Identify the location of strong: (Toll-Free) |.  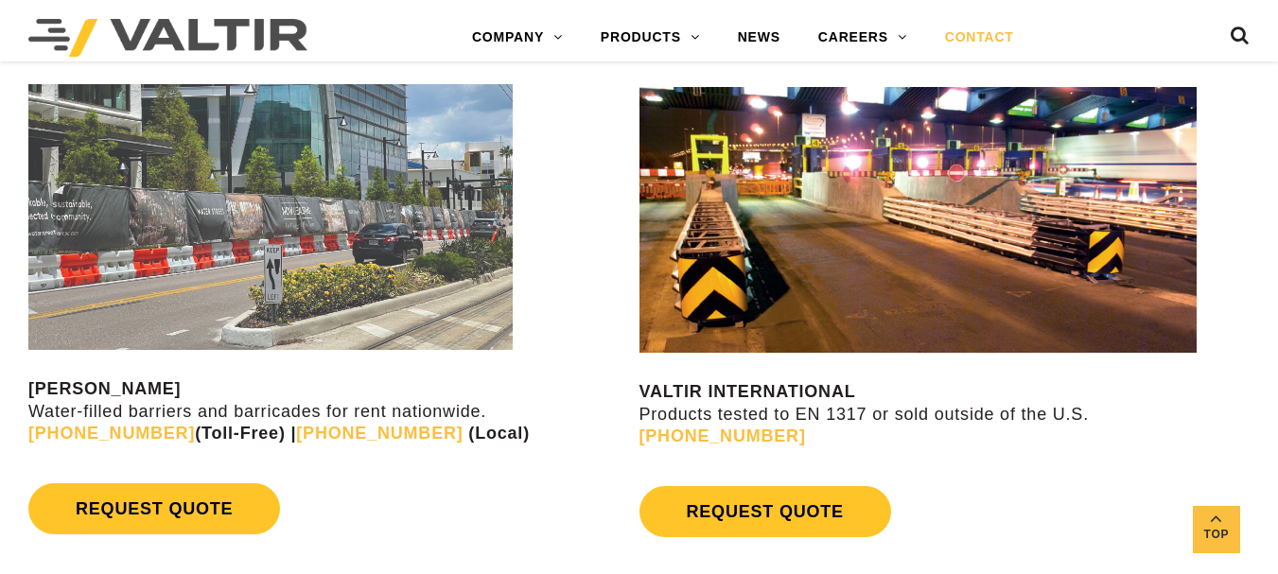
(162, 433).